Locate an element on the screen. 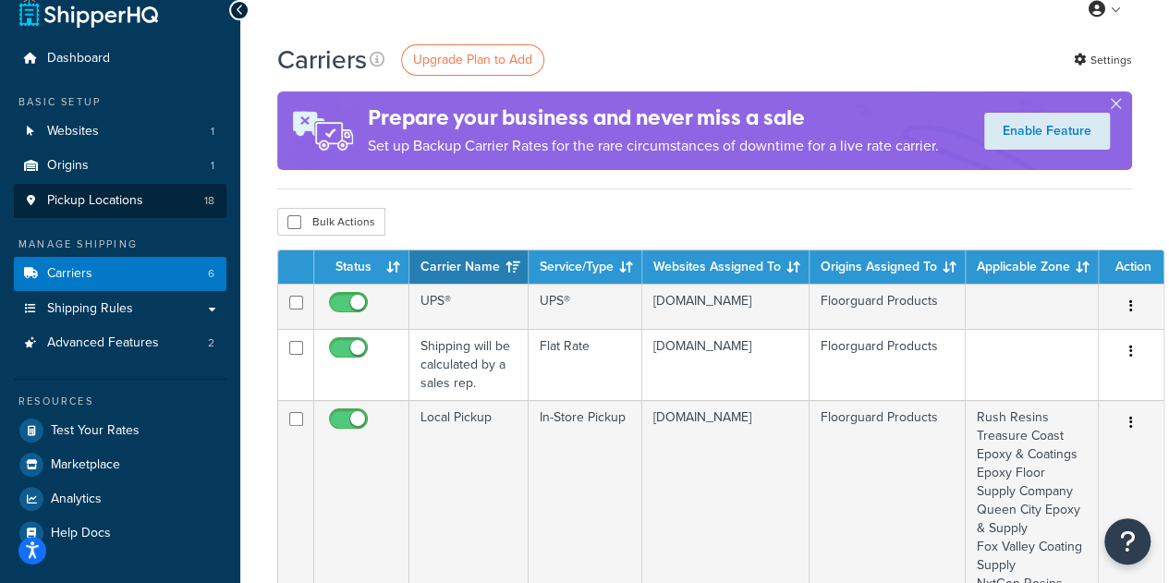 This screenshot has height=583, width=1169. a: Help Docs is located at coordinates (120, 533).